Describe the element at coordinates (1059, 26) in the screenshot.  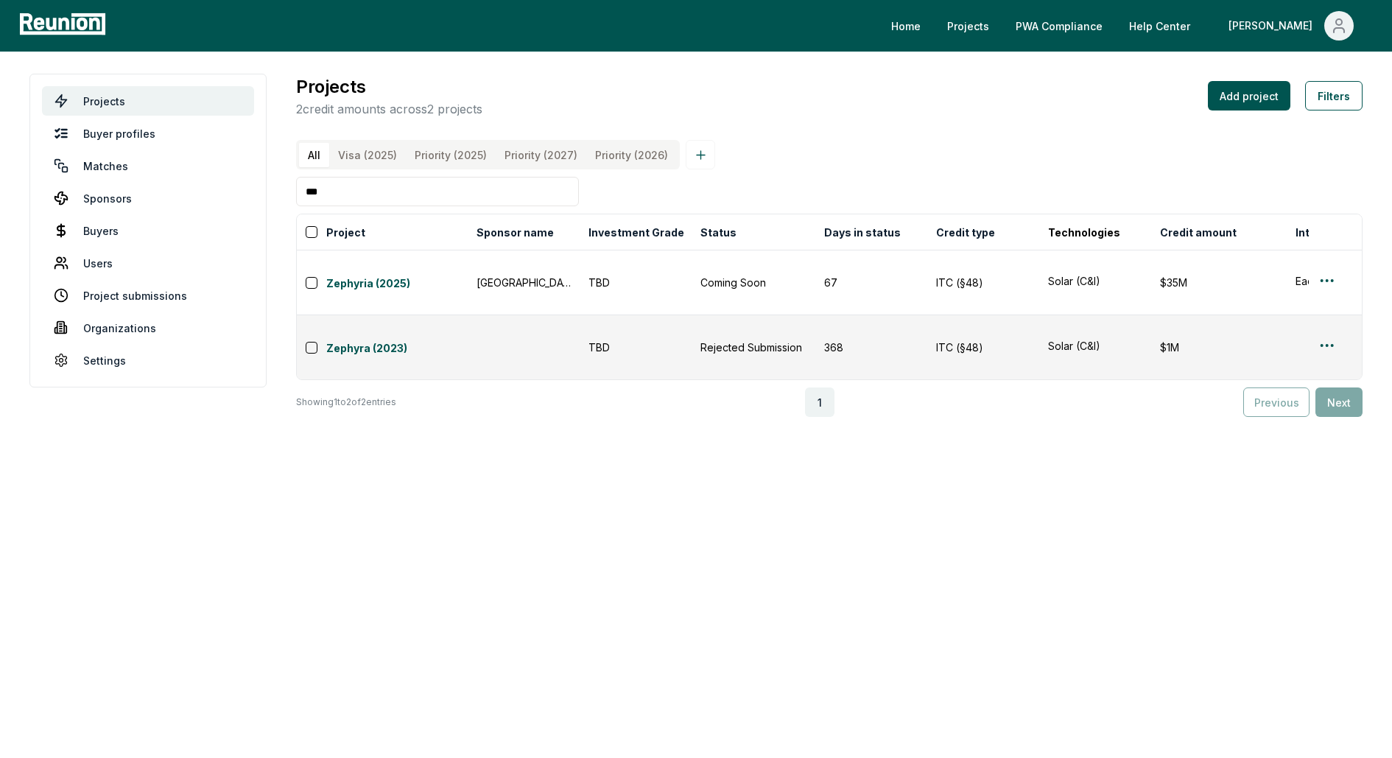
I see `a: PWA Compliance` at that location.